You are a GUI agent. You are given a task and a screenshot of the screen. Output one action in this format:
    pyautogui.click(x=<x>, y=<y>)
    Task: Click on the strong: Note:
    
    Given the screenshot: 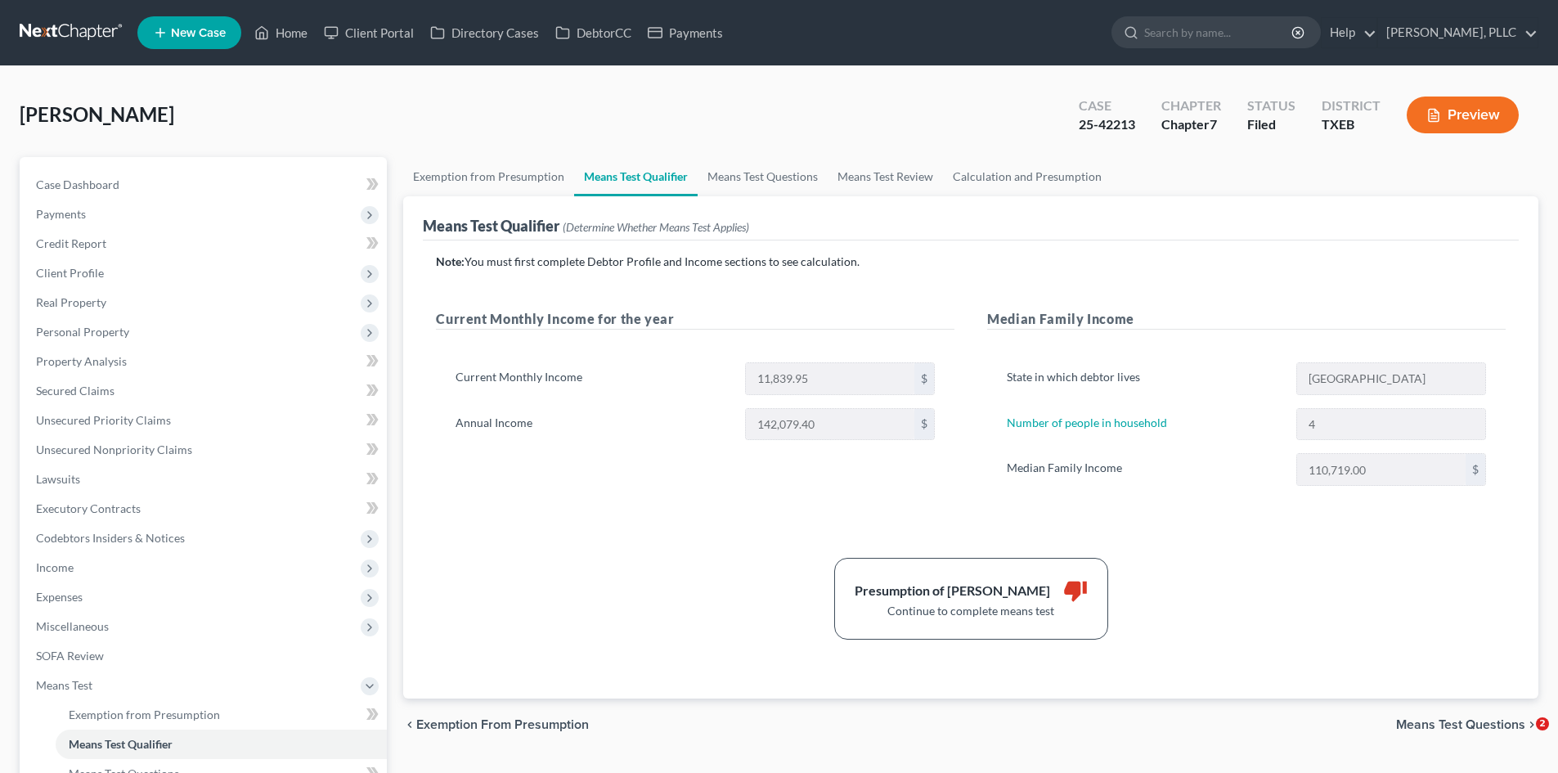 What is the action you would take?
    pyautogui.click(x=450, y=261)
    